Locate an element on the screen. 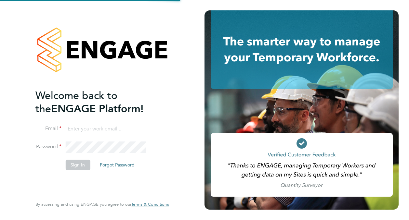 The image size is (409, 220). span: By accessing and using ENGAGE you agree to our is located at coordinates (102, 204).